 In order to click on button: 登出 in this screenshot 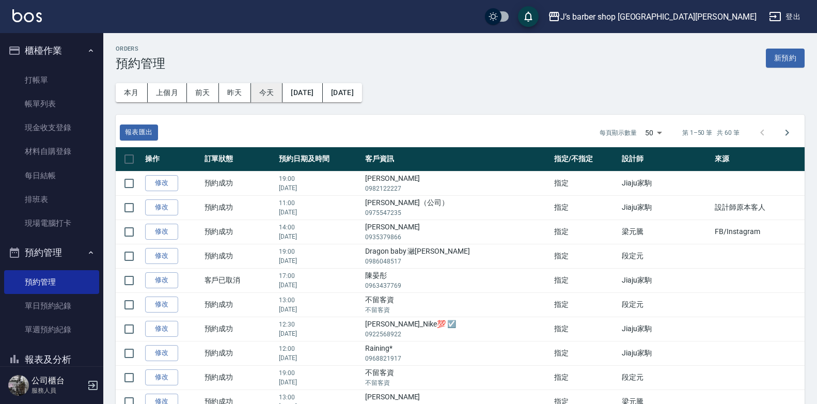, I will do `click(784, 17)`.